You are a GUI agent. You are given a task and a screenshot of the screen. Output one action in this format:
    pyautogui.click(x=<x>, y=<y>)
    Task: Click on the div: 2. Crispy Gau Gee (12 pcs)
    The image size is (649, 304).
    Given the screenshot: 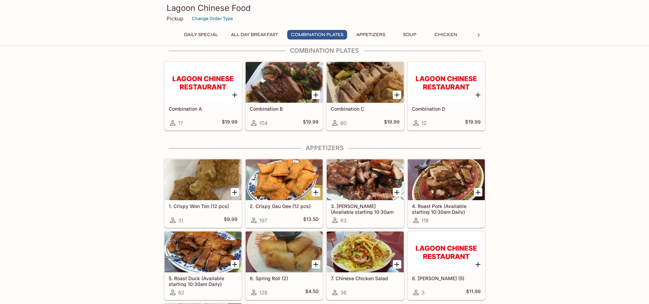 What is the action you would take?
    pyautogui.click(x=284, y=180)
    